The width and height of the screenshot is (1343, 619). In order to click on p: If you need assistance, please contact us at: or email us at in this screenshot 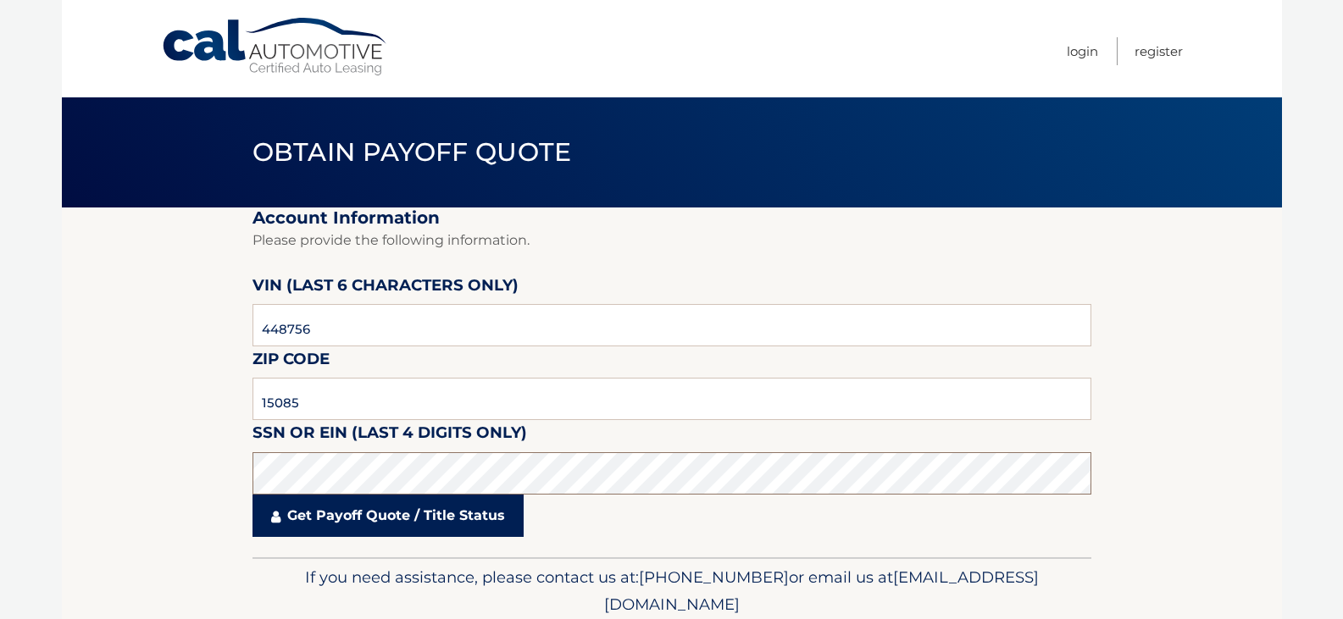, I will do `click(672, 591)`.